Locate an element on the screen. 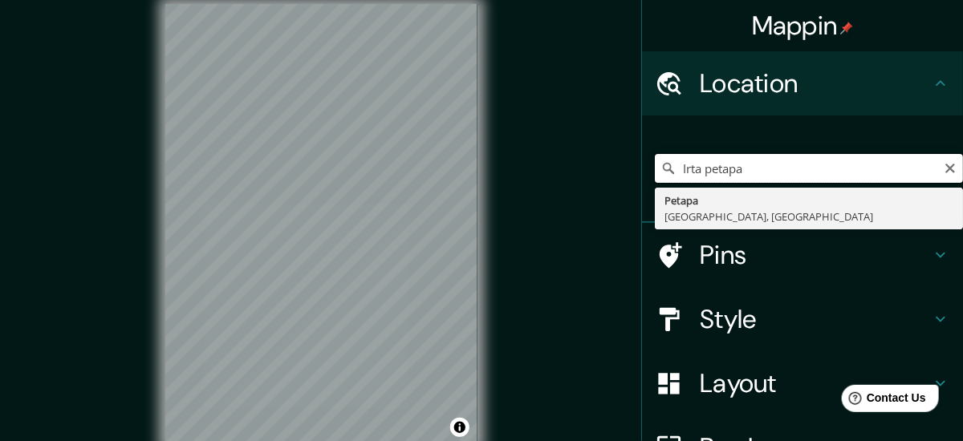 This screenshot has width=963, height=441. h4: Pins is located at coordinates (815, 255).